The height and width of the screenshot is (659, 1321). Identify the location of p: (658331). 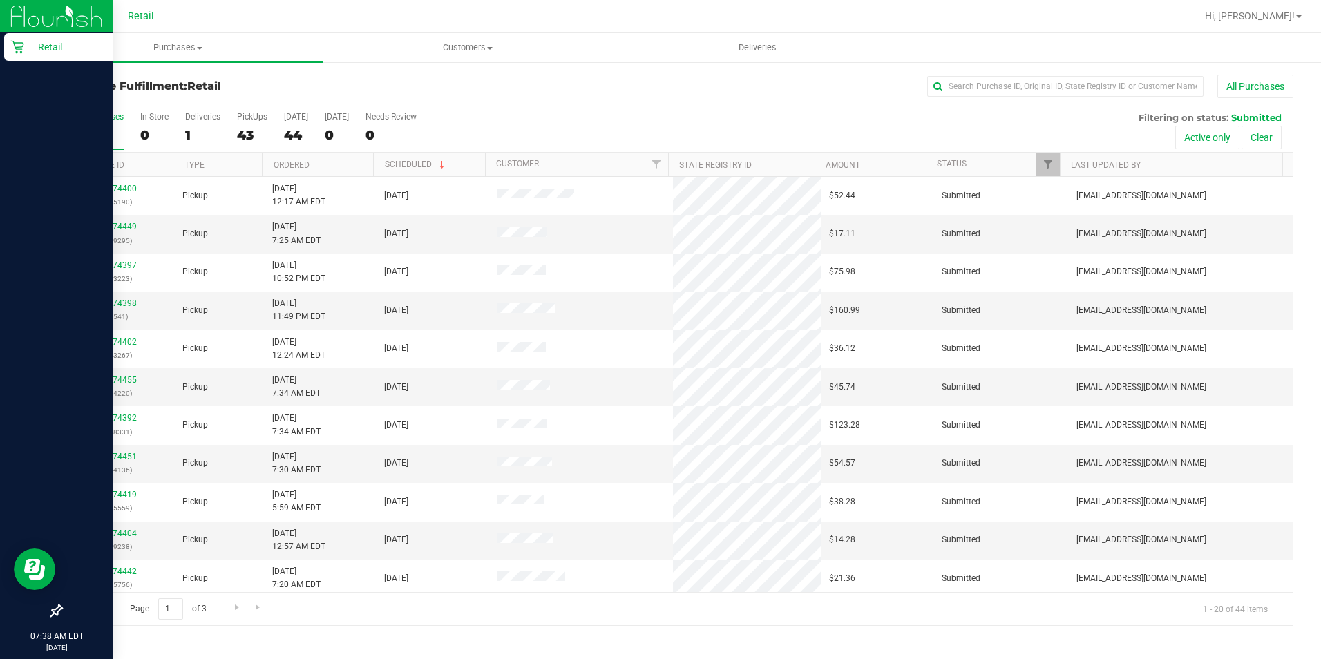
(117, 432).